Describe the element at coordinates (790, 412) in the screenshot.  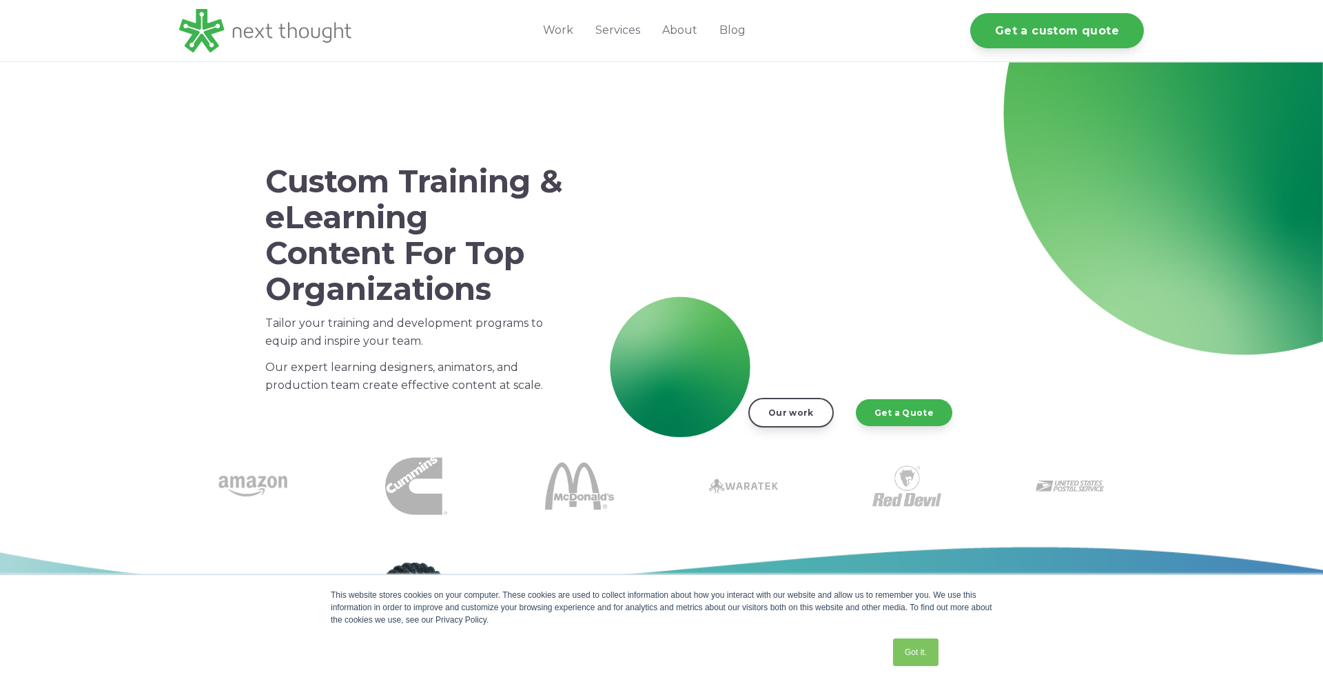
I see `a: Our work` at that location.